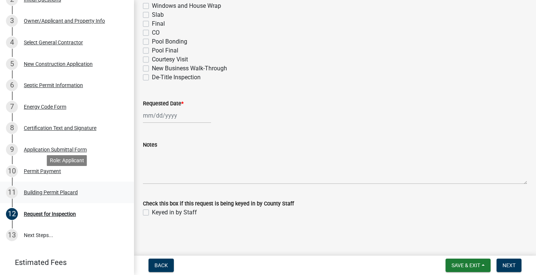 This screenshot has width=536, height=275. Describe the element at coordinates (12, 107) in the screenshot. I see `div: 7` at that location.